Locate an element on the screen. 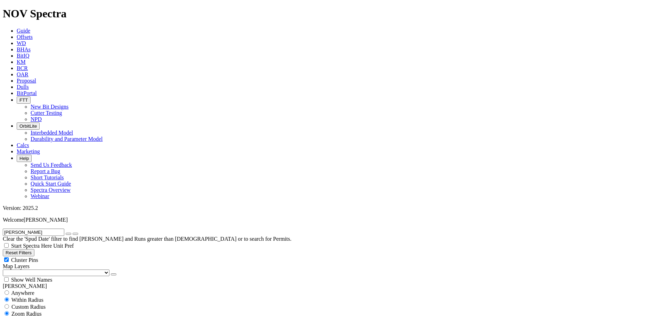 Image resolution: width=667 pixels, height=316 pixels. a: Send Us Feedback is located at coordinates (51, 165).